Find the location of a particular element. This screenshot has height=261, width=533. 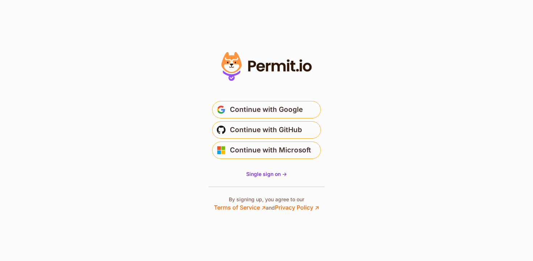

button: Continue with Microsoft is located at coordinates (267, 150).